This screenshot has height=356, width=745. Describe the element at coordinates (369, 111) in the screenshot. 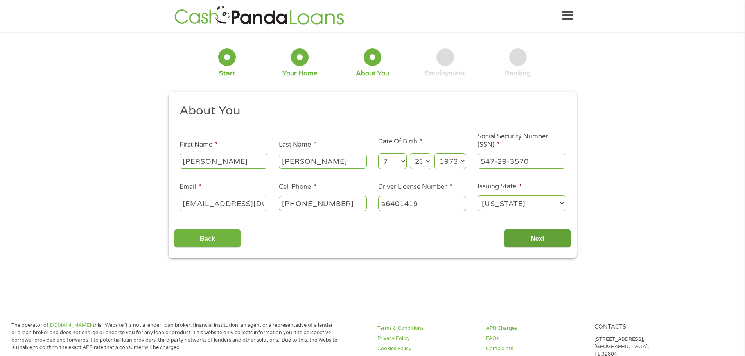

I see `h2: About You` at that location.